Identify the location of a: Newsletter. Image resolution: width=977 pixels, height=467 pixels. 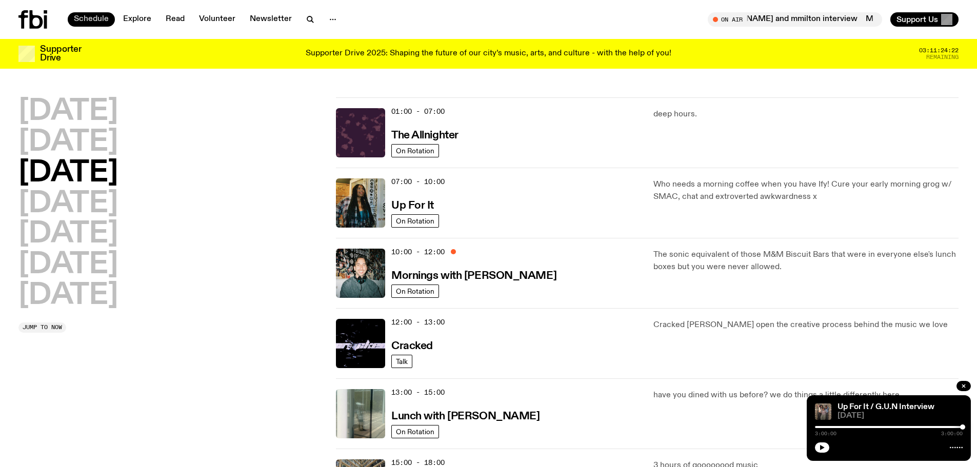
(271, 19).